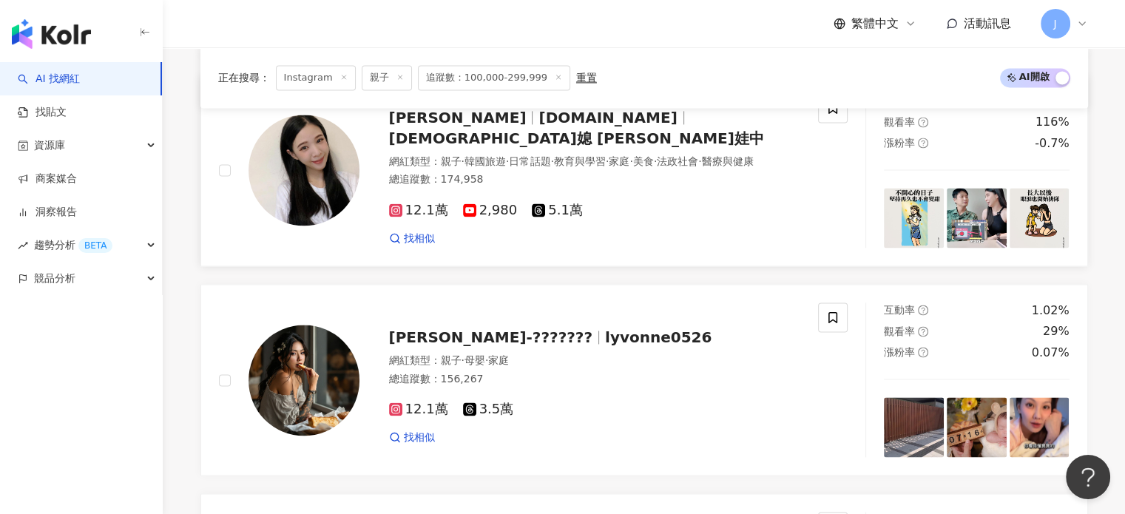 The image size is (1125, 514). What do you see at coordinates (244, 78) in the screenshot?
I see `span: 正在搜尋 ：` at bounding box center [244, 78].